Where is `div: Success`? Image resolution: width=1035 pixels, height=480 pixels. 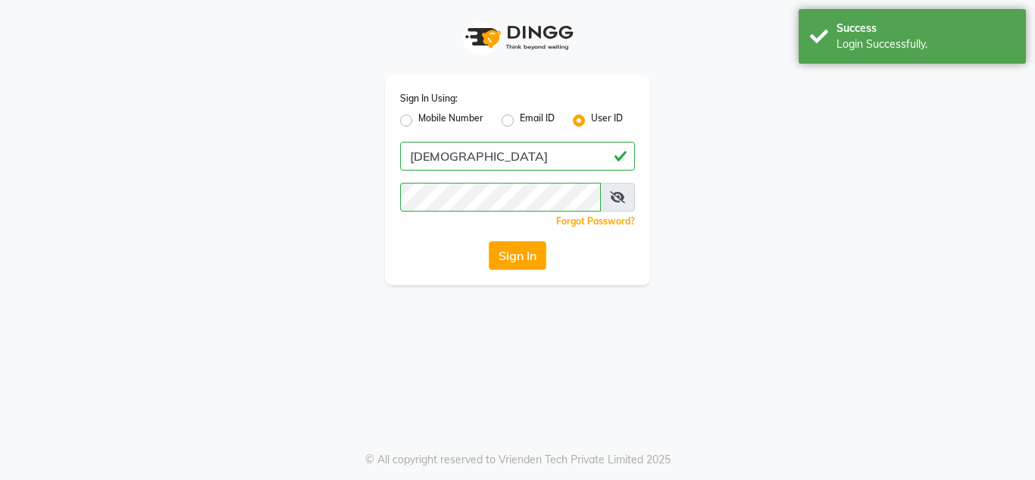 div: Success is located at coordinates (925, 28).